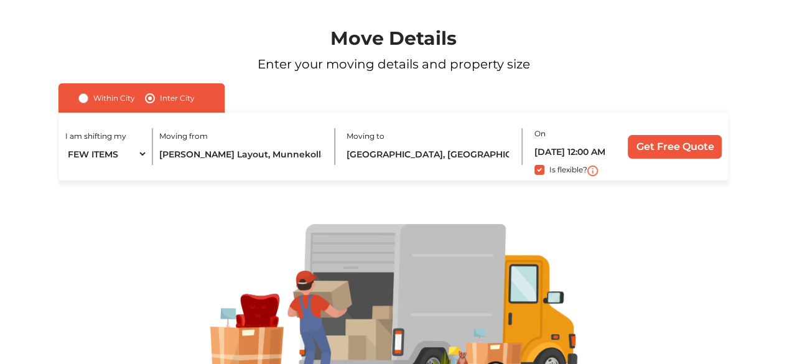 Image resolution: width=787 pixels, height=364 pixels. Describe the element at coordinates (365, 136) in the screenshot. I see `label: Moving to` at that location.